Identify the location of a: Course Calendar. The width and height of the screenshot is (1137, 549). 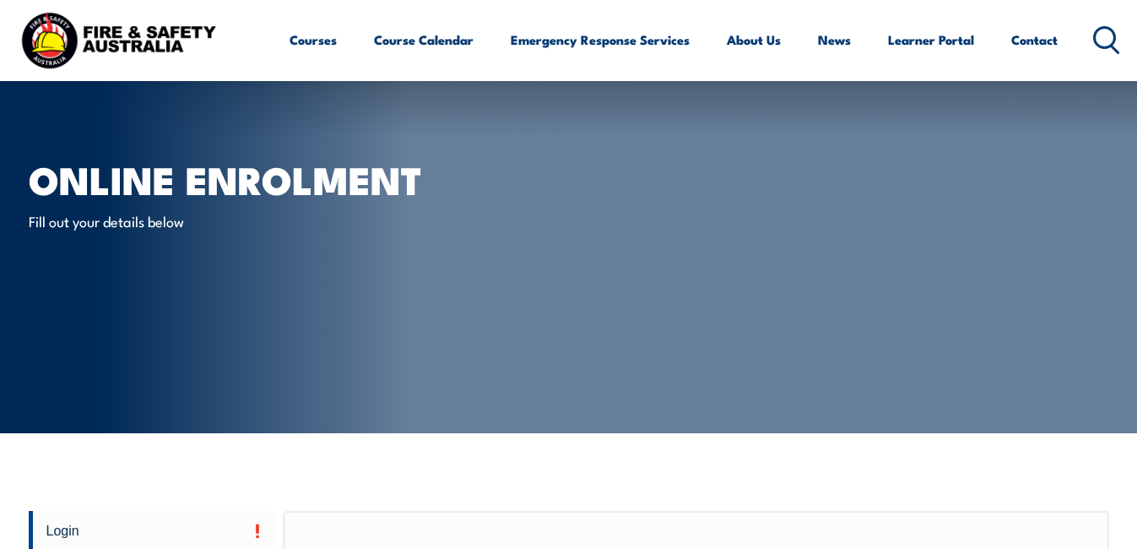
(424, 40).